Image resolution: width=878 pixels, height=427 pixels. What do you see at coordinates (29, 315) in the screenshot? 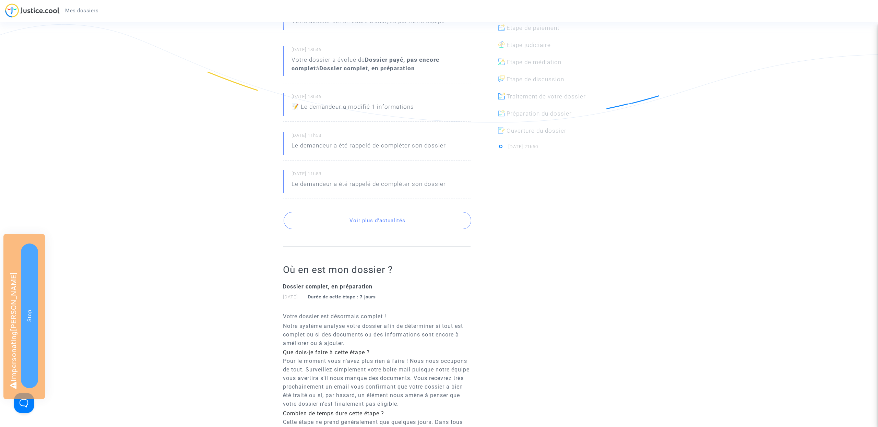
I see `span: Stop` at bounding box center [29, 315].